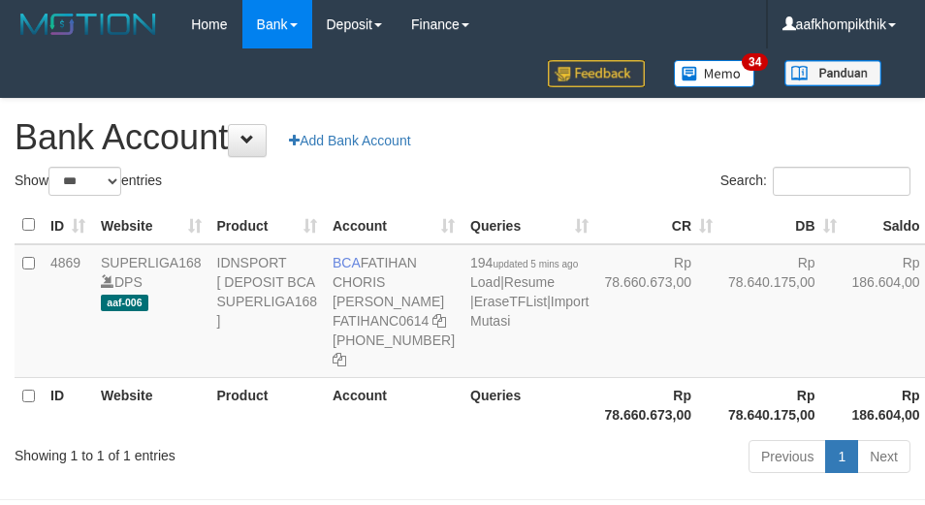 The height and width of the screenshot is (505, 925). What do you see at coordinates (394, 225) in the screenshot?
I see `th: Account: activate to sort column ascending` at bounding box center [394, 225].